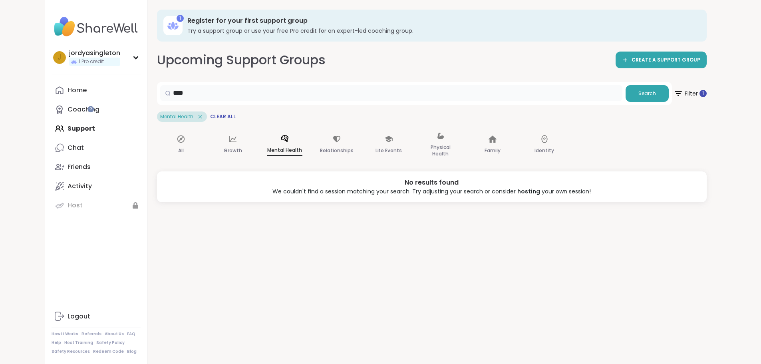 The height and width of the screenshot is (364, 761). What do you see at coordinates (432, 183) in the screenshot?
I see `div: No results found` at bounding box center [432, 183].